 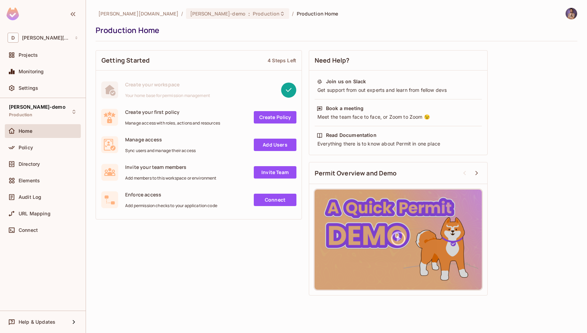 What do you see at coordinates (29, 164) in the screenshot?
I see `span: Directory` at bounding box center [29, 164].